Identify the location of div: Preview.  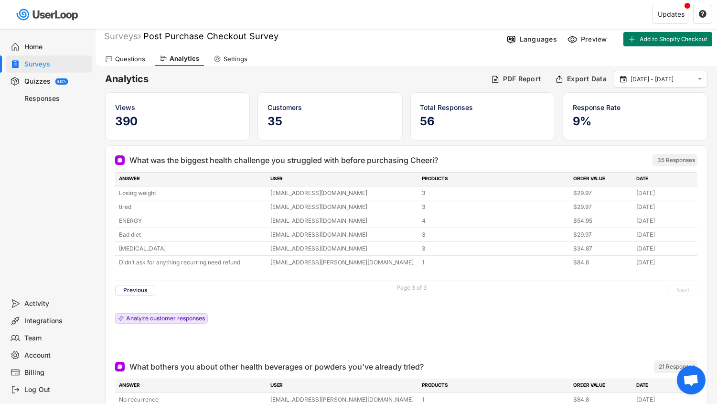
(595, 39).